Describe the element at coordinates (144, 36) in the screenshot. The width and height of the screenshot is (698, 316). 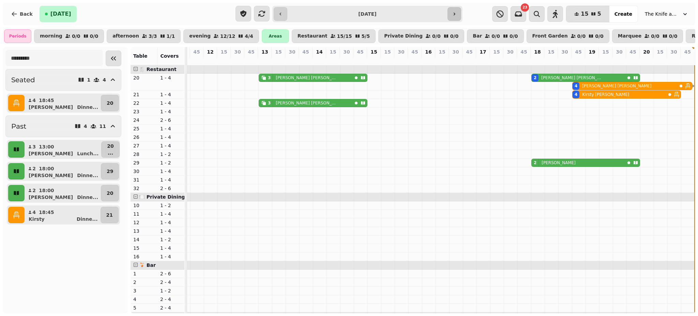
I see `button: afternoon3/31/1` at that location.